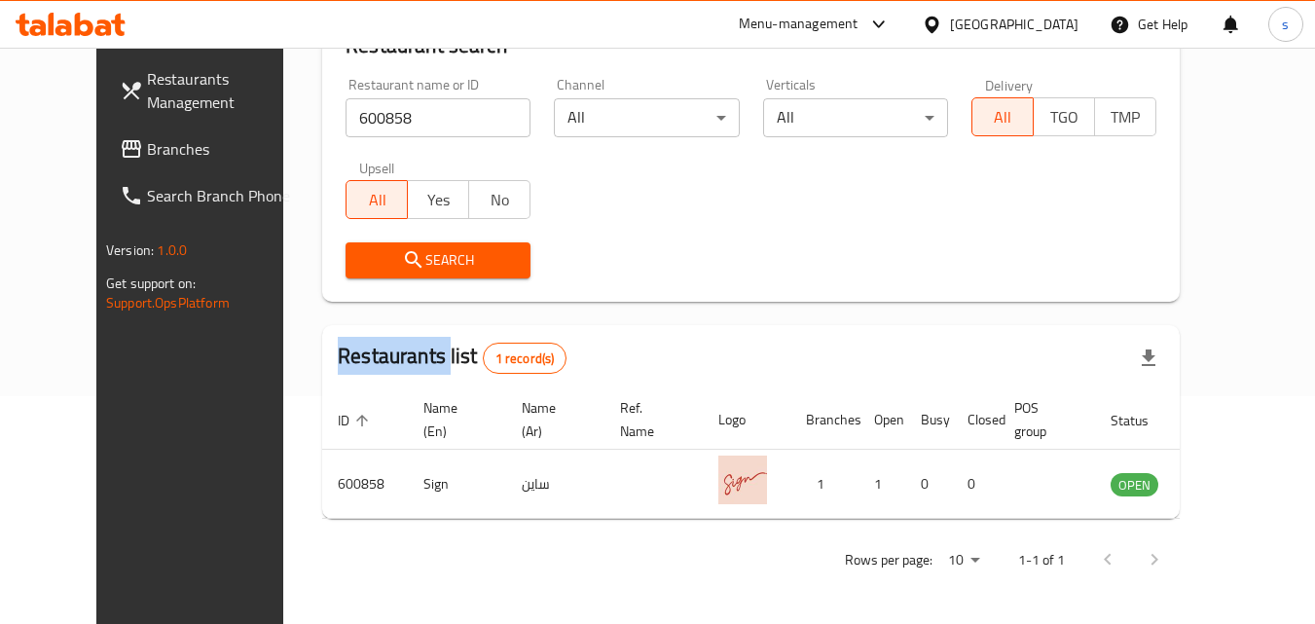 This screenshot has width=1315, height=624. What do you see at coordinates (1285, 24) in the screenshot?
I see `span: s` at bounding box center [1285, 24].